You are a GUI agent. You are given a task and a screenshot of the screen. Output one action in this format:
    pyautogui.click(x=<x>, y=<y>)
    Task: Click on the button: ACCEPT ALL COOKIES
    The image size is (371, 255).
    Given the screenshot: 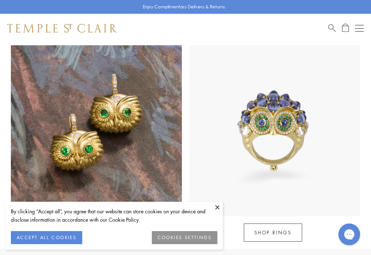 What is the action you would take?
    pyautogui.click(x=46, y=238)
    